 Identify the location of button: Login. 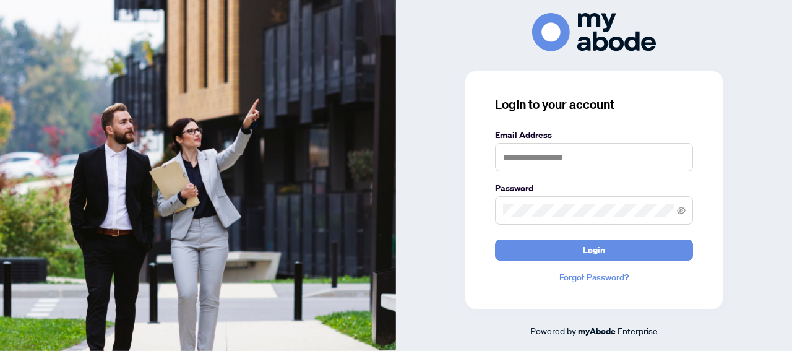
(594, 250).